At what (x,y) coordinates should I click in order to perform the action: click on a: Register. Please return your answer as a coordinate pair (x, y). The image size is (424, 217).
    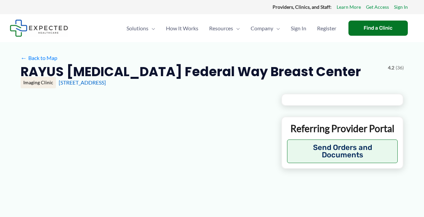
    Looking at the image, I should click on (326, 28).